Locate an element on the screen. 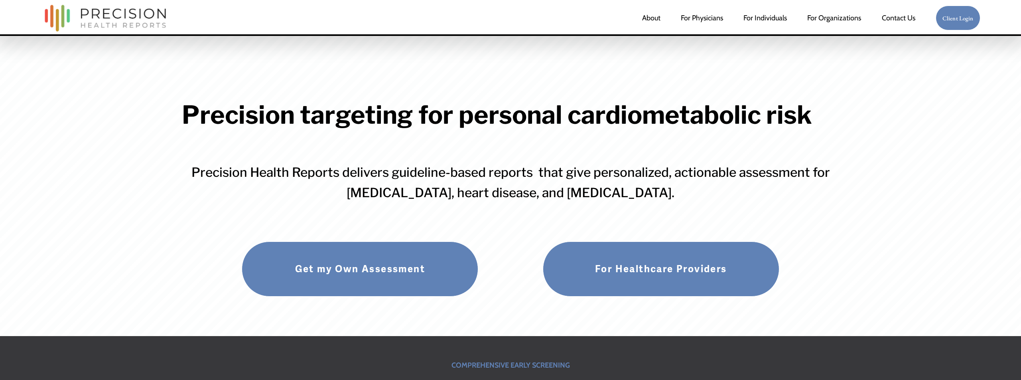 The image size is (1021, 380). a: Contact Us is located at coordinates (899, 18).